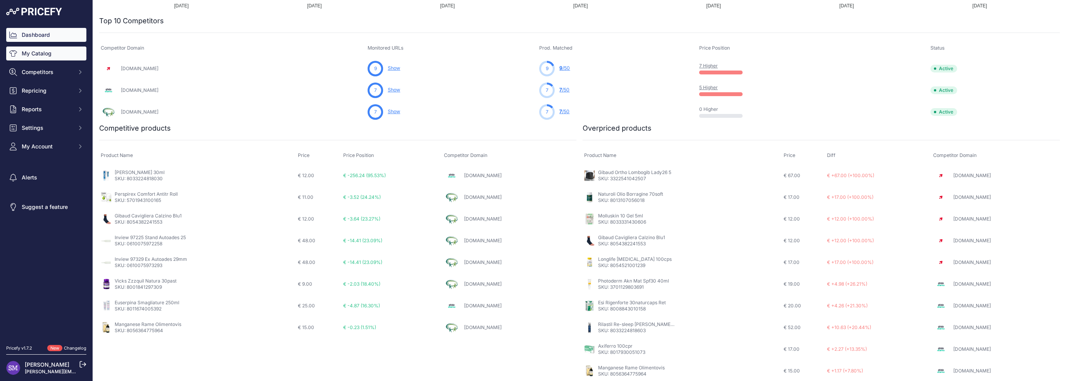 This screenshot has height=381, width=1066. What do you see at coordinates (600, 155) in the screenshot?
I see `span: Product Name` at bounding box center [600, 155].